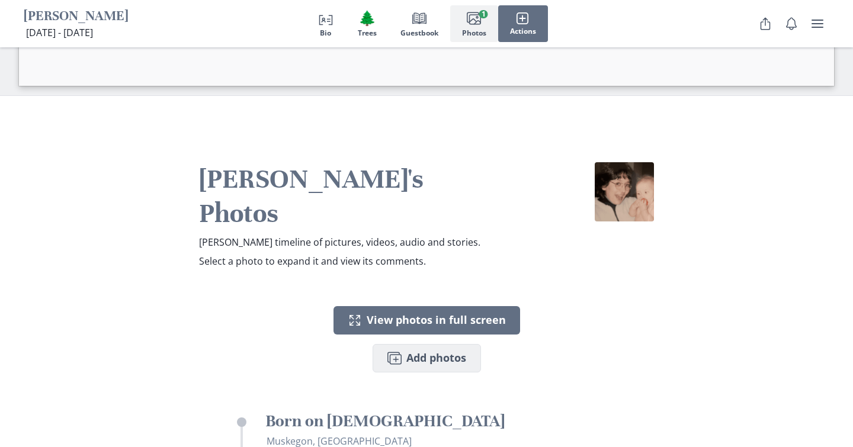 The width and height of the screenshot is (853, 447). I want to click on button: Actions, so click(523, 24).